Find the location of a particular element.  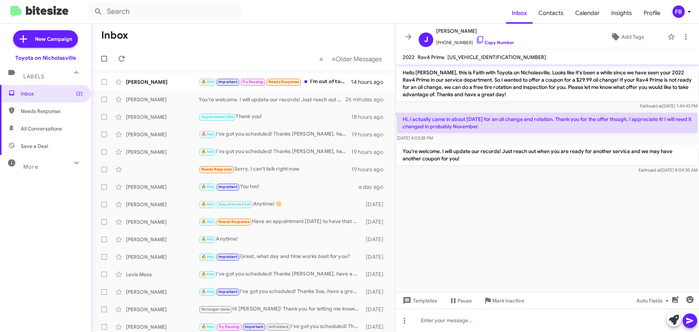

div: Great, what day and time works best for you? is located at coordinates (280, 256).